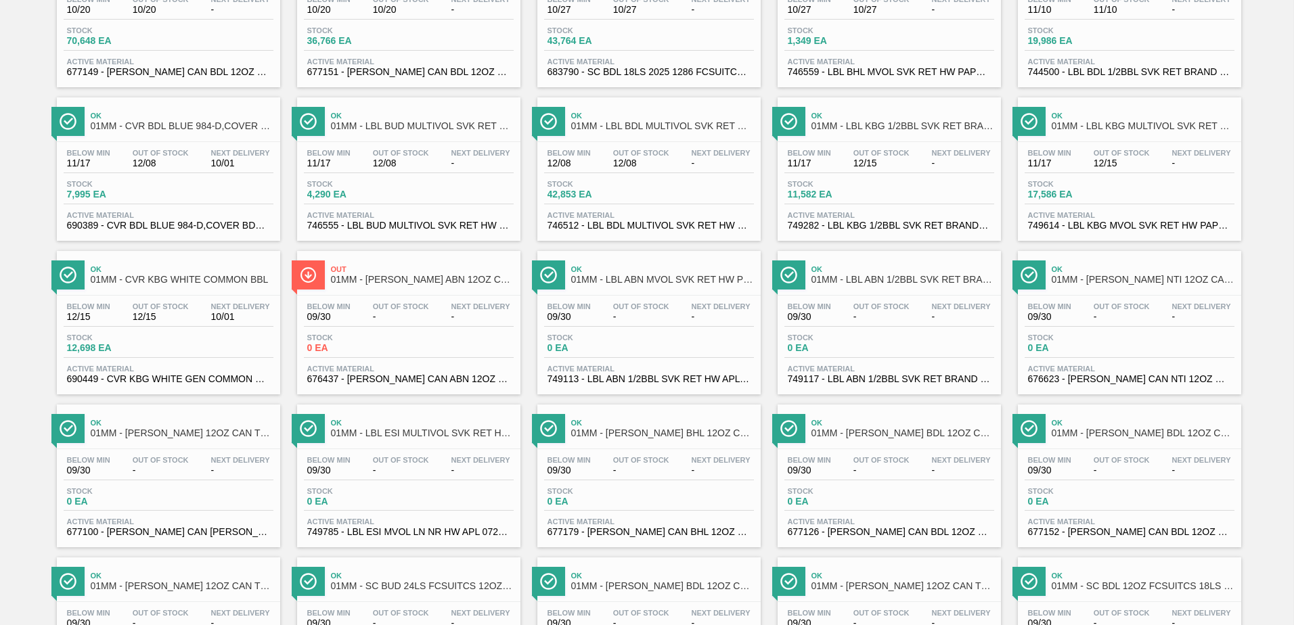  Describe the element at coordinates (422, 126) in the screenshot. I see `span: 01MM - LBL BUD MULTIVOL SVK RET HW PPS #3` at that location.